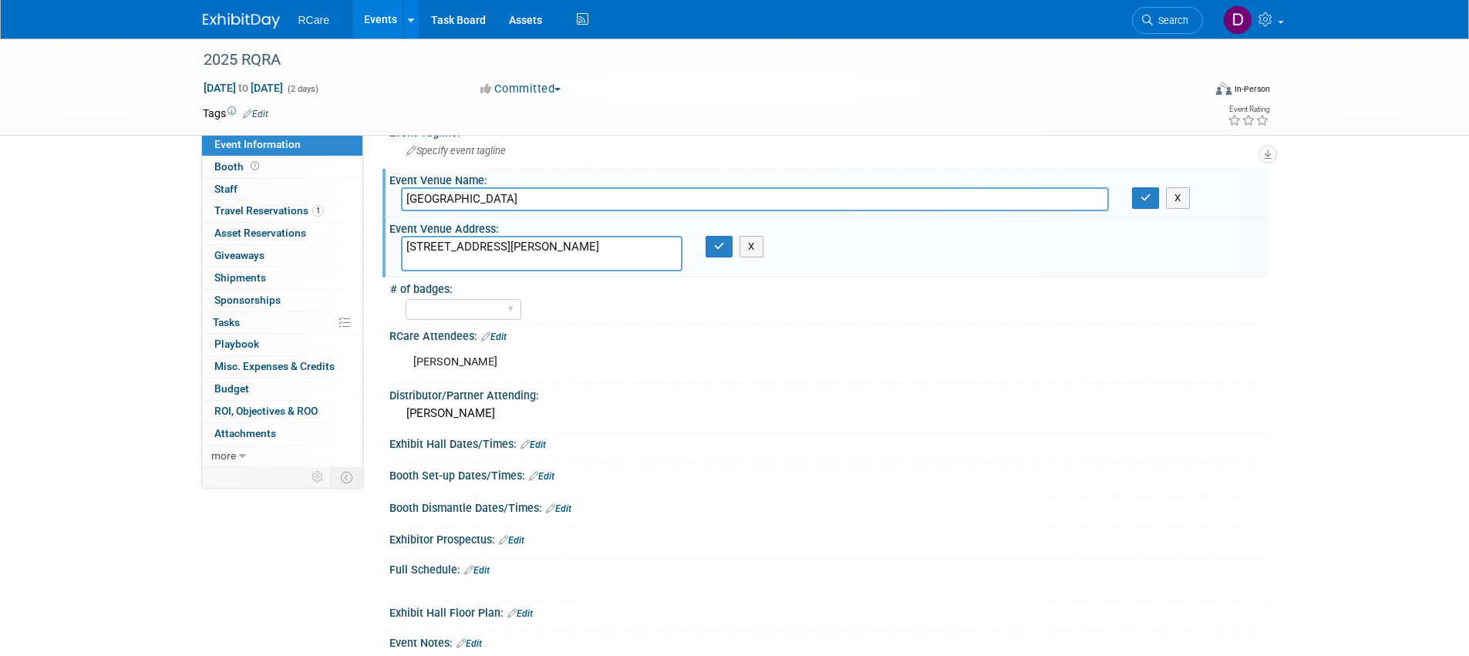 The width and height of the screenshot is (1469, 656). What do you see at coordinates (828, 393) in the screenshot?
I see `div: Distributor/Partner Attending:` at bounding box center [828, 393].